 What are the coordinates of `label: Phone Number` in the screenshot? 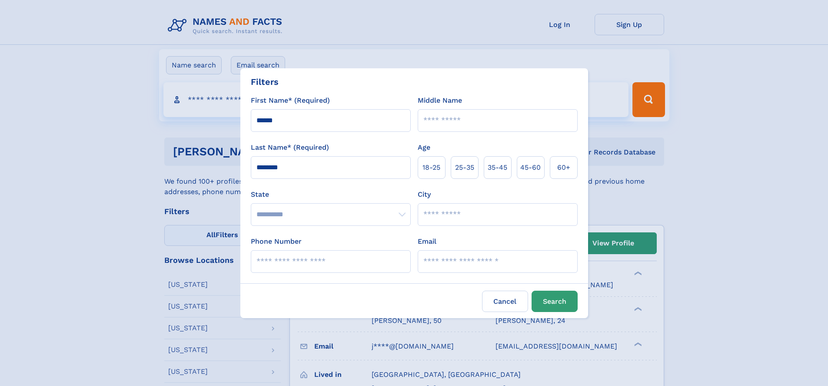 It's located at (276, 241).